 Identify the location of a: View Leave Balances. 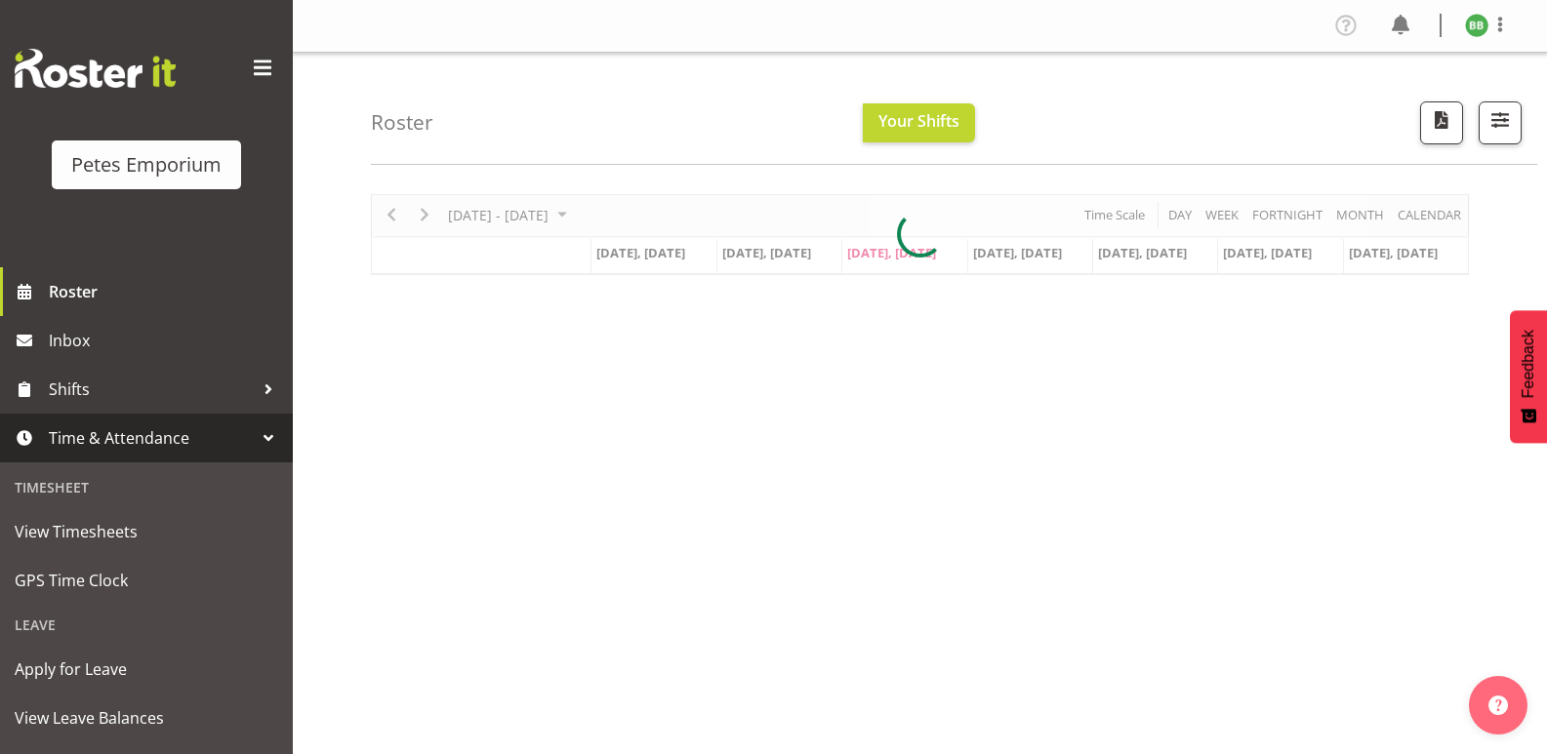
(146, 718).